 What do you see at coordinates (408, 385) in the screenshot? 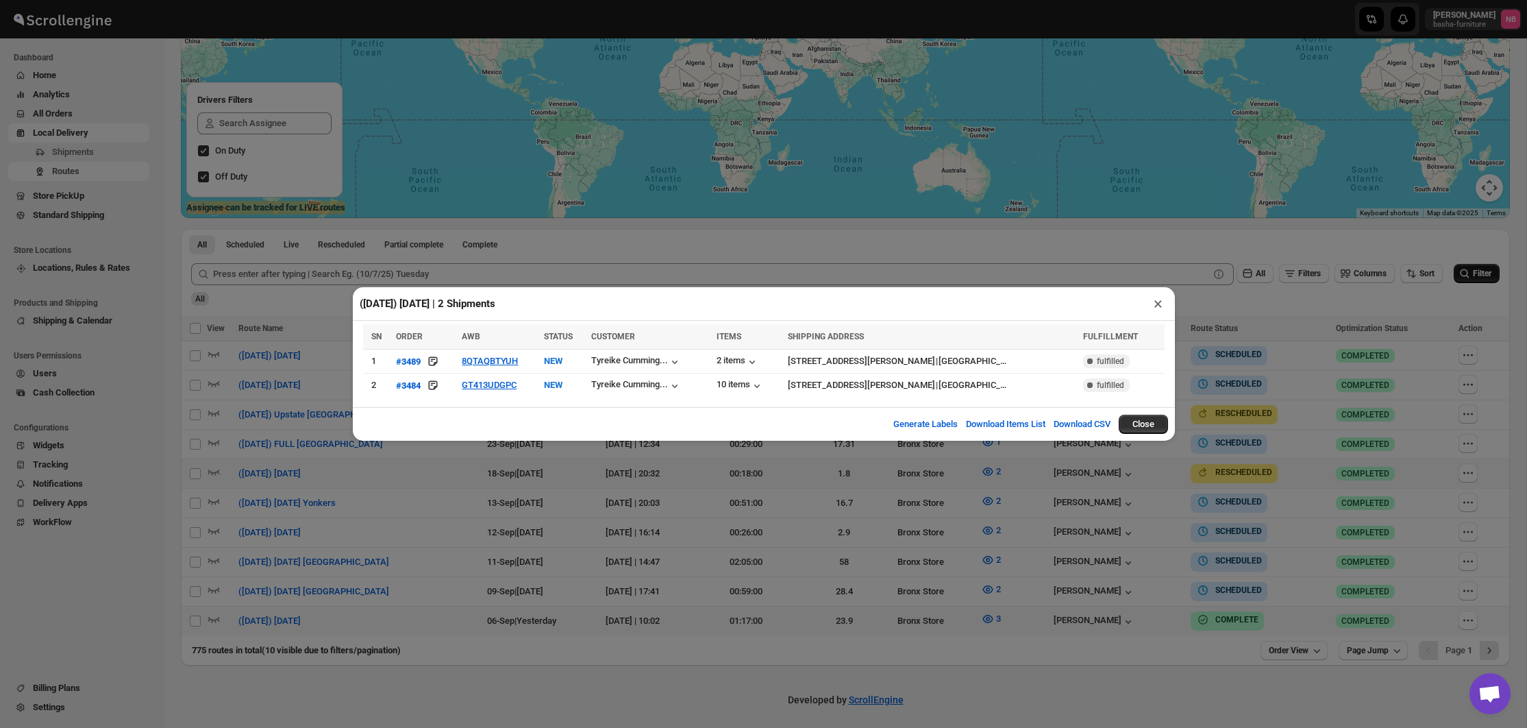
I see `button: #3484` at bounding box center [408, 385].